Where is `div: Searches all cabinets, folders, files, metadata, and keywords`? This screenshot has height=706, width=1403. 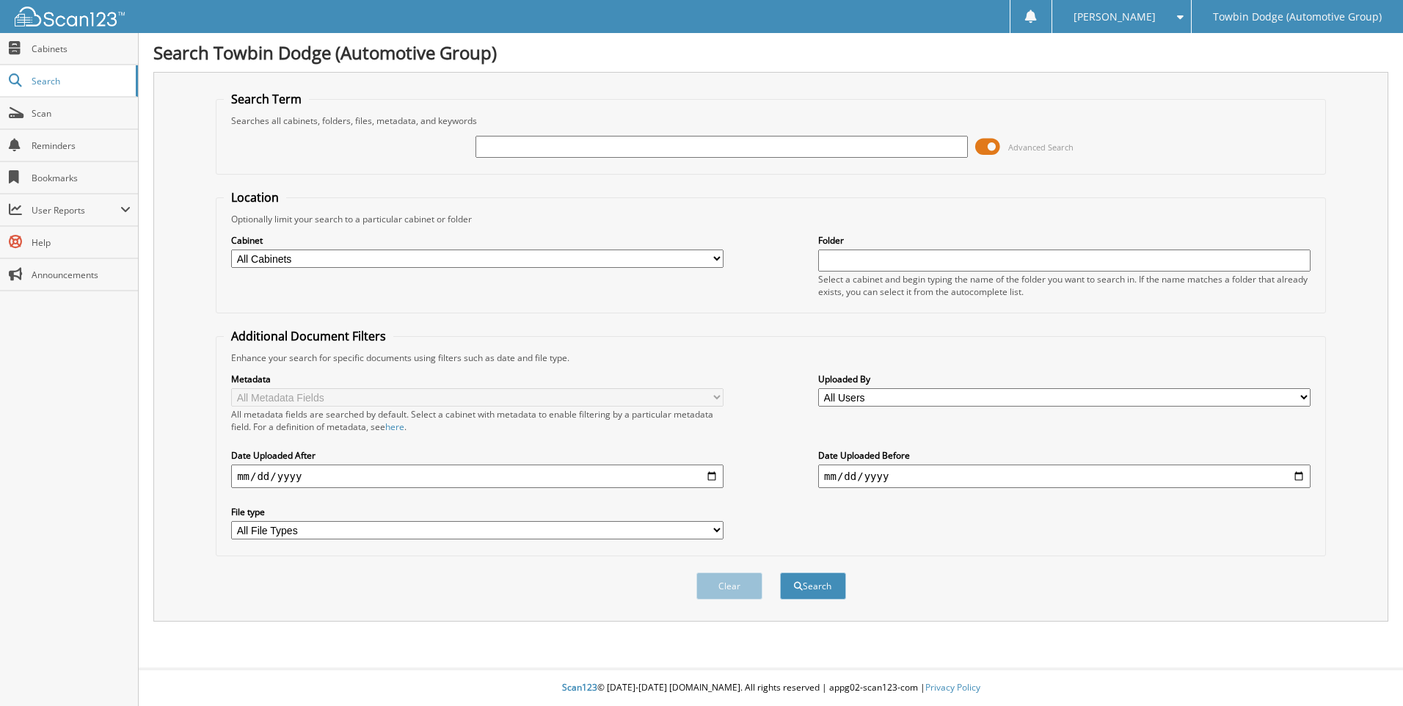 div: Searches all cabinets, folders, files, metadata, and keywords is located at coordinates (771, 120).